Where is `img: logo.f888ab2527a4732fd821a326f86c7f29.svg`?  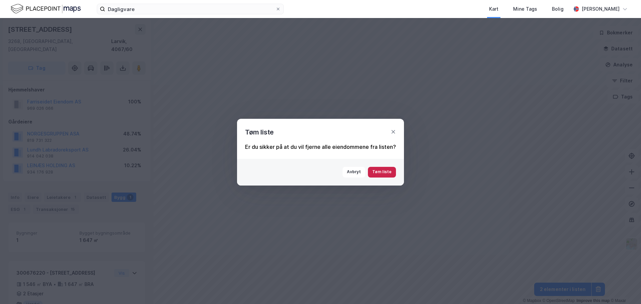
img: logo.f888ab2527a4732fd821a326f86c7f29.svg is located at coordinates (46, 9).